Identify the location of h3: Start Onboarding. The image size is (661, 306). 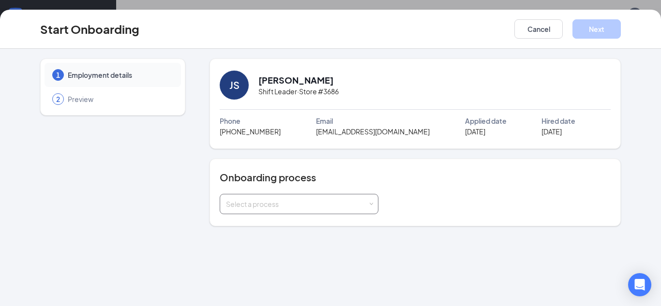
(90, 29).